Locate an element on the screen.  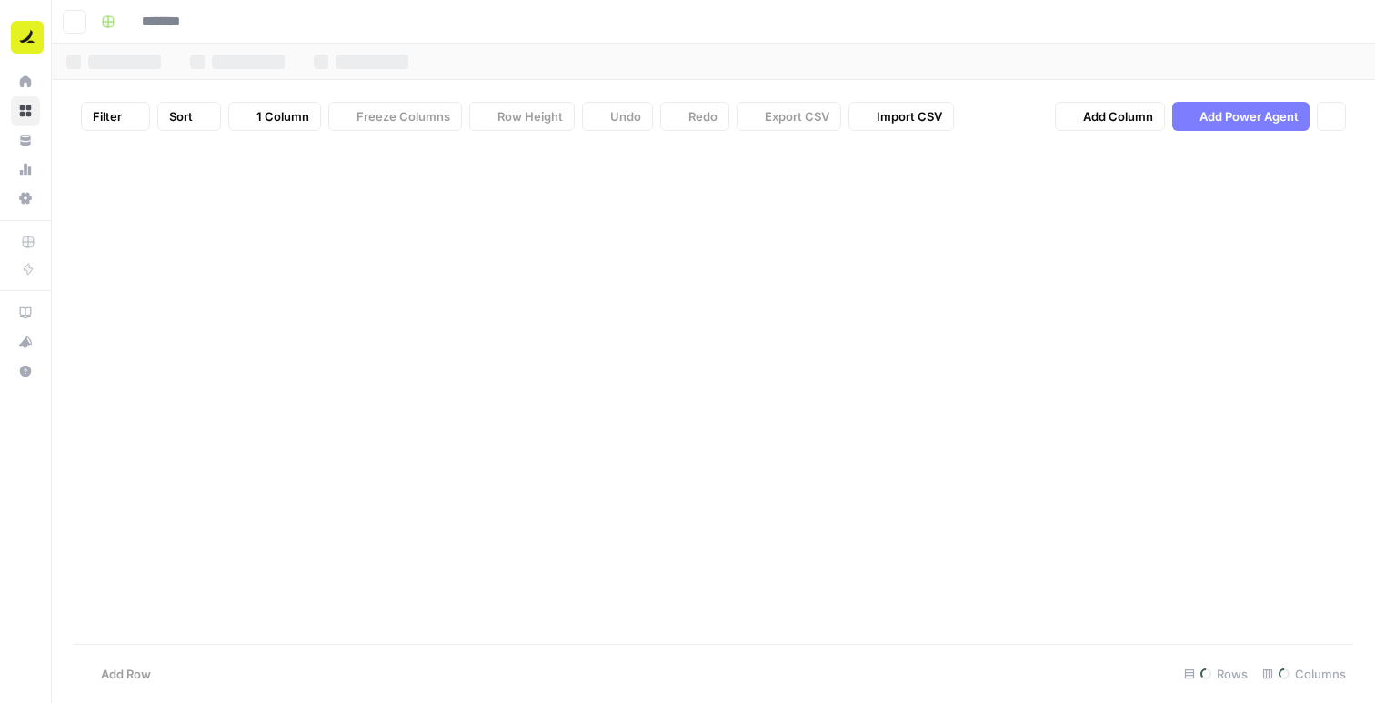
div: What's new? is located at coordinates (25, 342).